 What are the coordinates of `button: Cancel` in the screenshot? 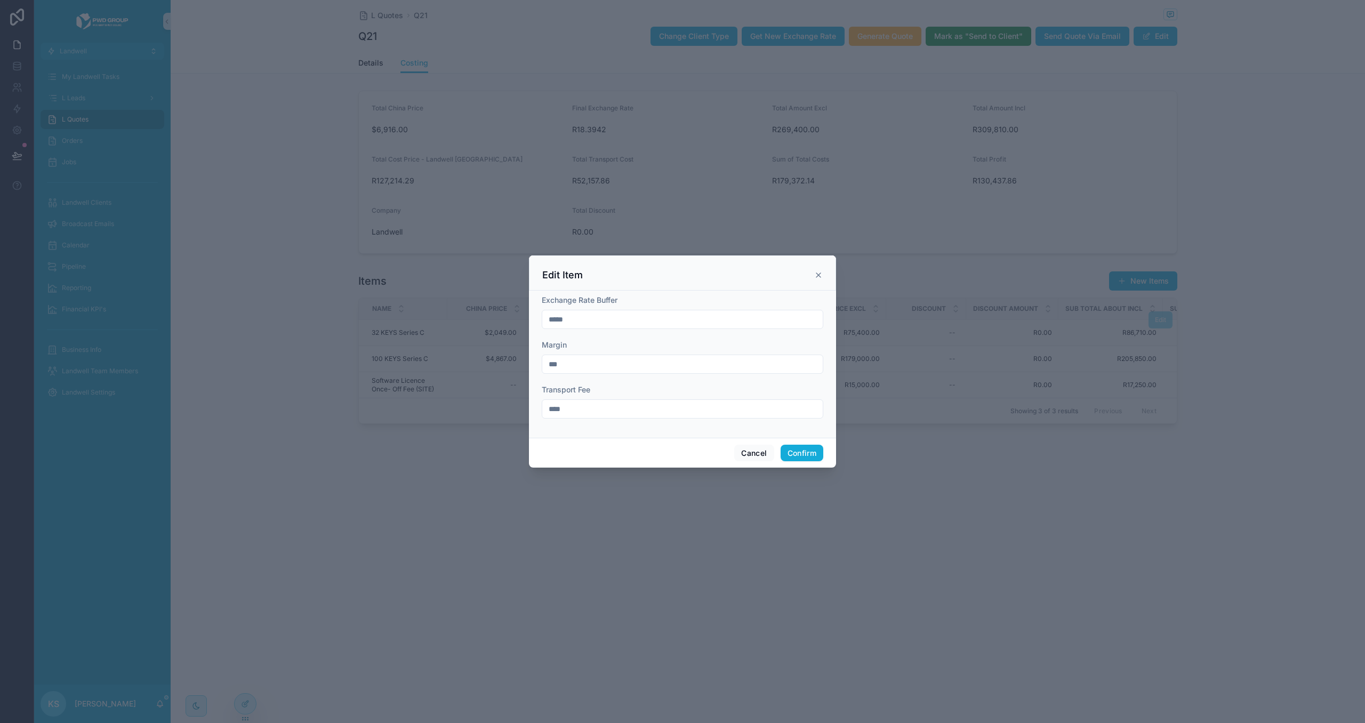 It's located at (754, 453).